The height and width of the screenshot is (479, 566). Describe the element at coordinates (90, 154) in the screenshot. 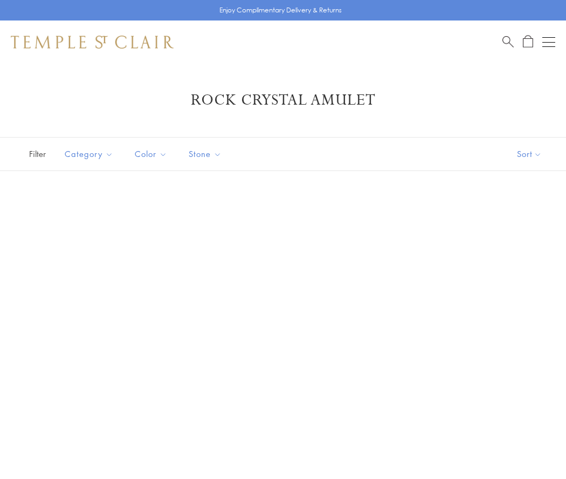

I see `span: Category` at that location.